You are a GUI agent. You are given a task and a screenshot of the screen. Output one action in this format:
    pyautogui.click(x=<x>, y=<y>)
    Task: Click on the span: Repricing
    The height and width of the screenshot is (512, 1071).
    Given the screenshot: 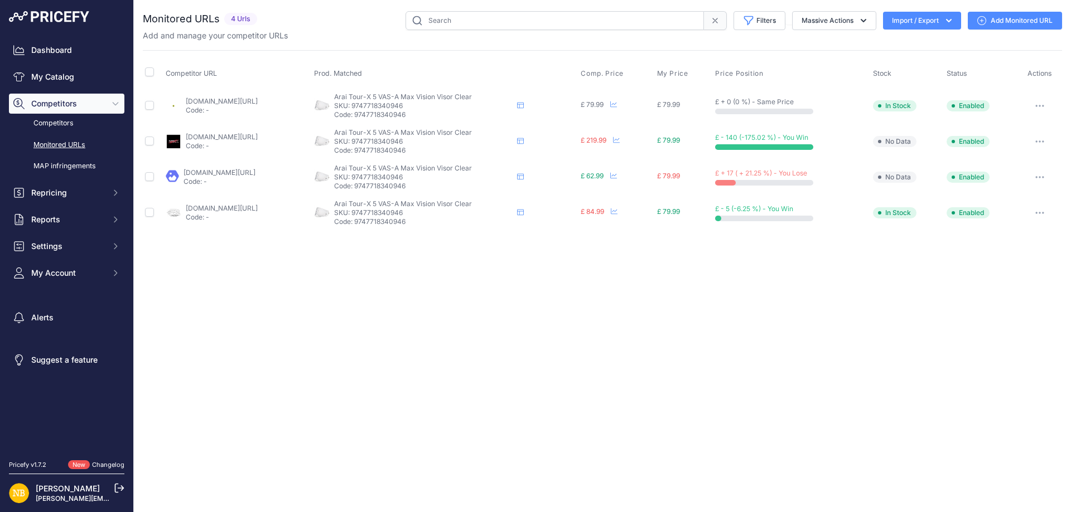 What is the action you would take?
    pyautogui.click(x=67, y=193)
    